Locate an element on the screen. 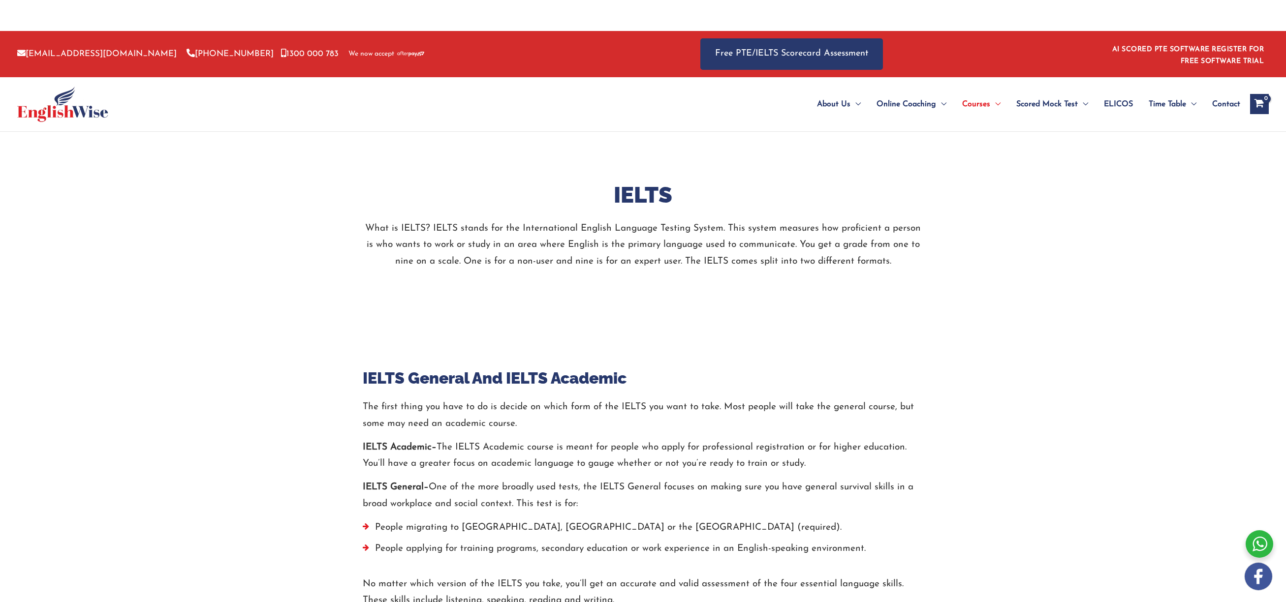  span: About Us is located at coordinates (834, 104).